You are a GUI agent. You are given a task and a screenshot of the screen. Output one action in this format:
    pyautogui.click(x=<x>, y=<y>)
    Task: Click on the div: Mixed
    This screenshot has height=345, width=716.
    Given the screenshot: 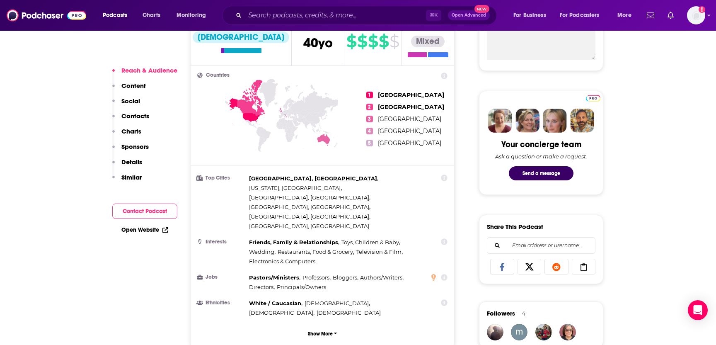 What is the action you would take?
    pyautogui.click(x=428, y=41)
    